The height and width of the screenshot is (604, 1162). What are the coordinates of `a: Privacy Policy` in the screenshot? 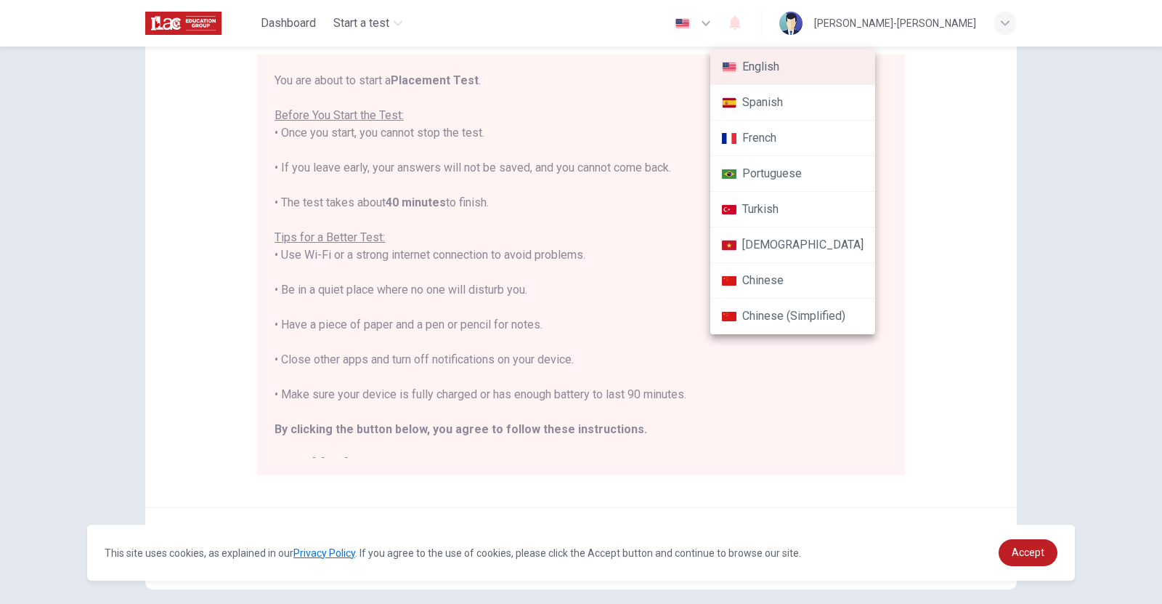 It's located at (324, 553).